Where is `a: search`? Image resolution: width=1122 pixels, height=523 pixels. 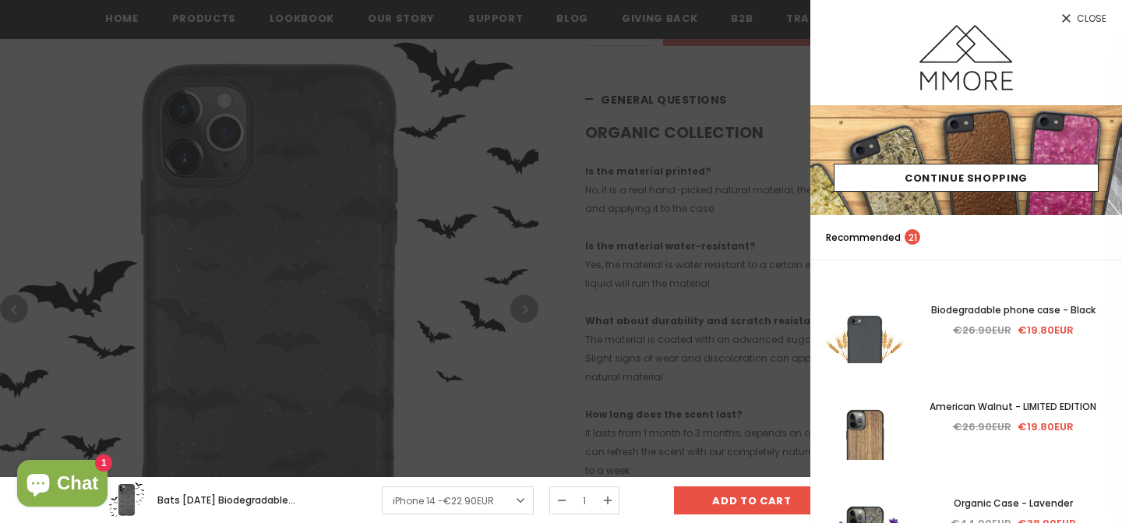
a: search is located at coordinates (1099, 238).